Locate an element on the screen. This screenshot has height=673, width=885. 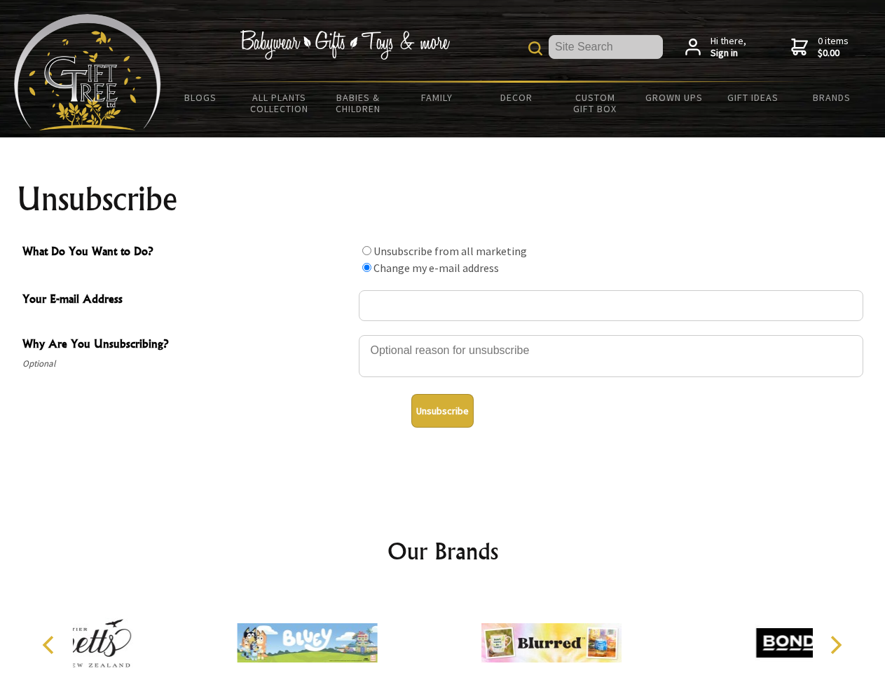
span: Optional is located at coordinates (187, 364).